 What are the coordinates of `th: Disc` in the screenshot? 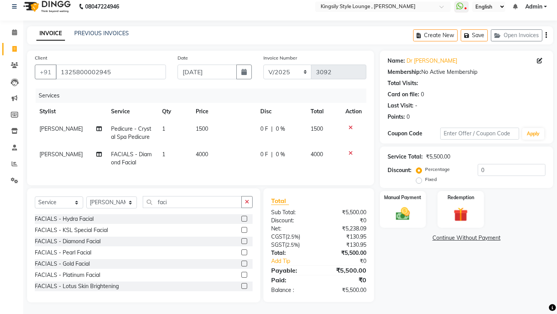 It's located at (281, 111).